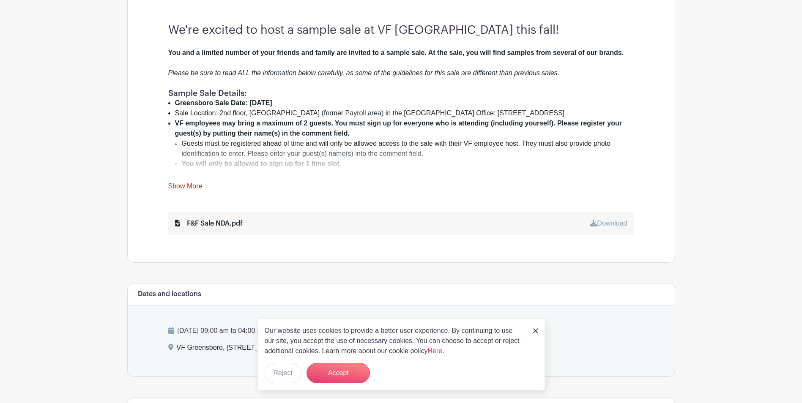 The image size is (802, 403). Describe the element at coordinates (608, 223) in the screenshot. I see `a: Download` at that location.